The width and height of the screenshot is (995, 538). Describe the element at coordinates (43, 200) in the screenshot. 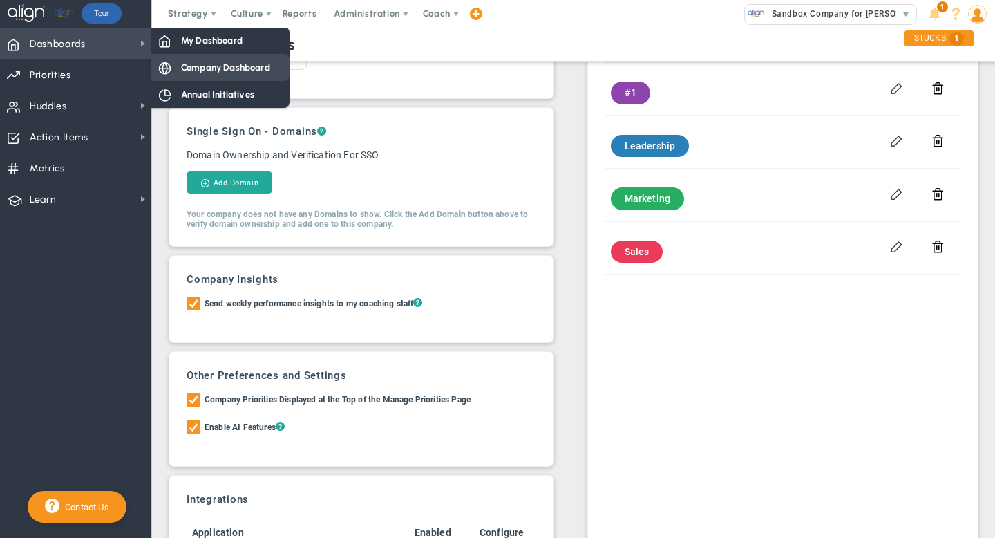

I see `span: Learn` at that location.